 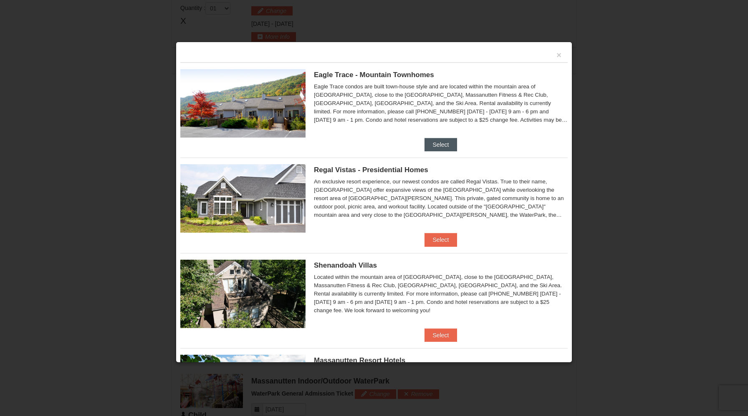 What do you see at coordinates (345, 265) in the screenshot?
I see `span: Shenandoah Villas` at bounding box center [345, 265].